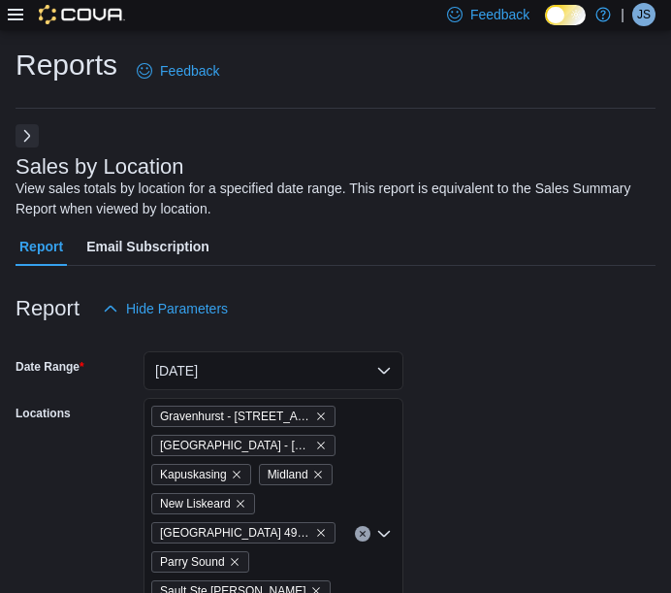 Image resolution: width=671 pixels, height=593 pixels. I want to click on a: Feedback, so click(178, 71).